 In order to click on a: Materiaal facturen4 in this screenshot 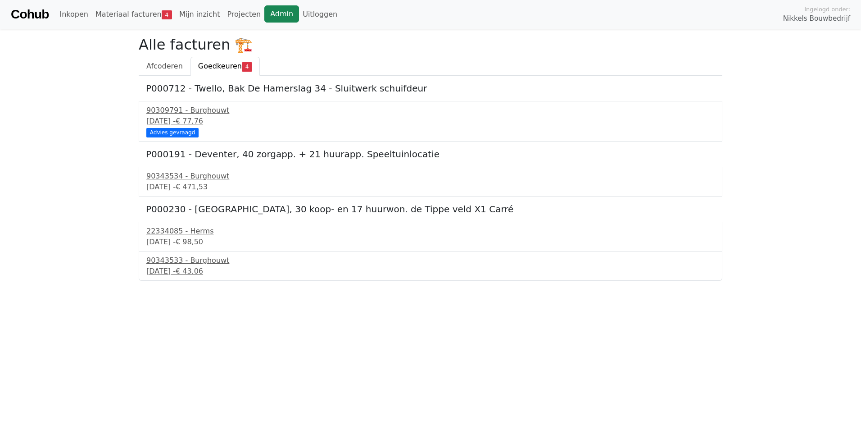, I will do `click(134, 14)`.